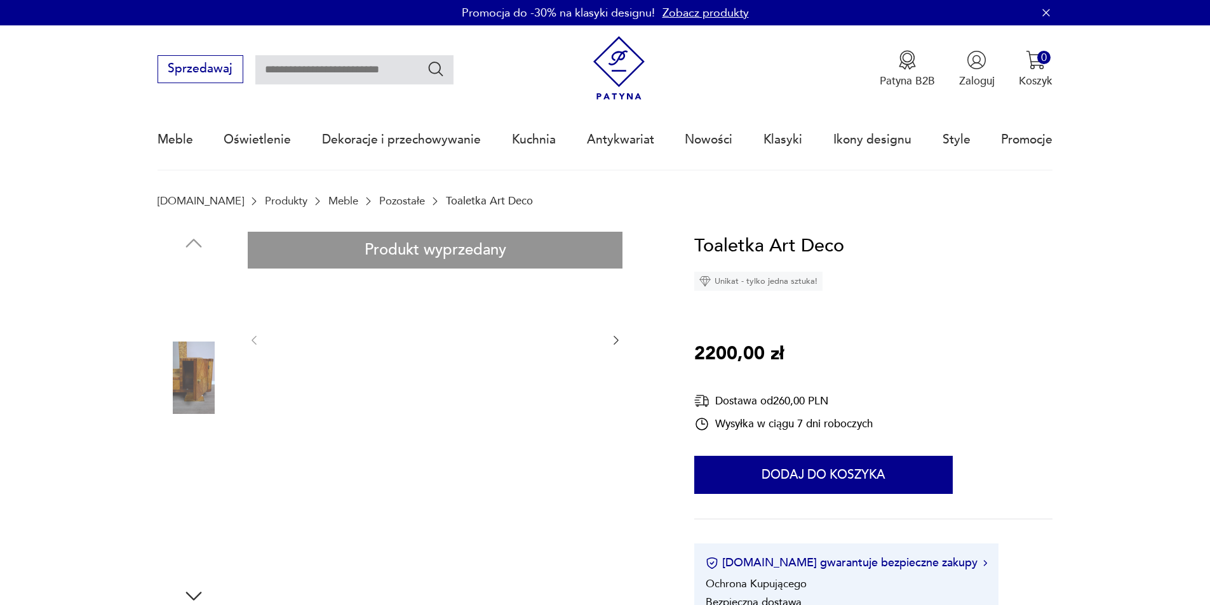 The image size is (1210, 605). What do you see at coordinates (907, 60) in the screenshot?
I see `img: Ikona medalu` at bounding box center [907, 60].